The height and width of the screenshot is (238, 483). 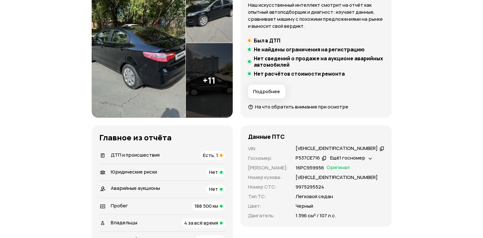 I want to click on span: Пробег, so click(x=119, y=205).